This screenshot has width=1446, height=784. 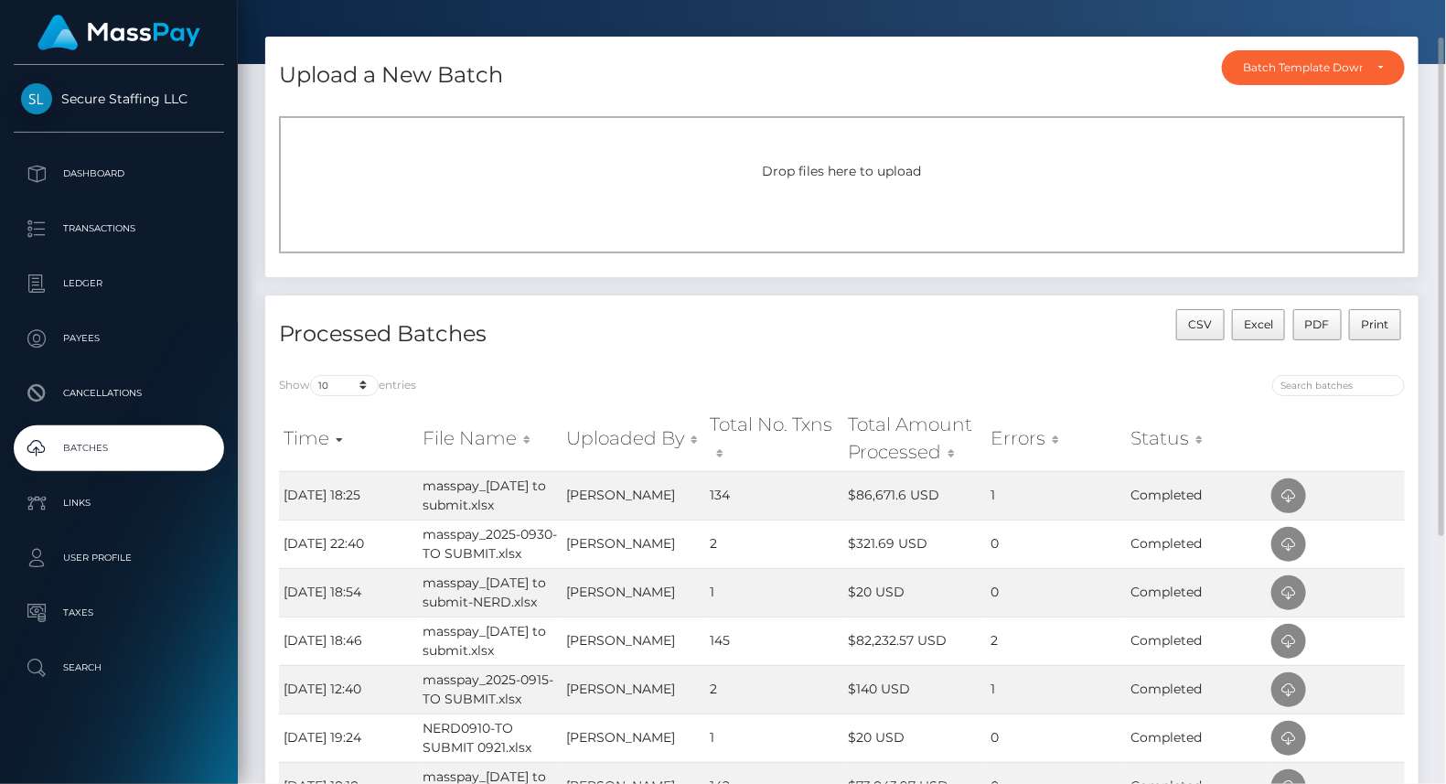 What do you see at coordinates (119, 668) in the screenshot?
I see `p: Search` at bounding box center [119, 668].